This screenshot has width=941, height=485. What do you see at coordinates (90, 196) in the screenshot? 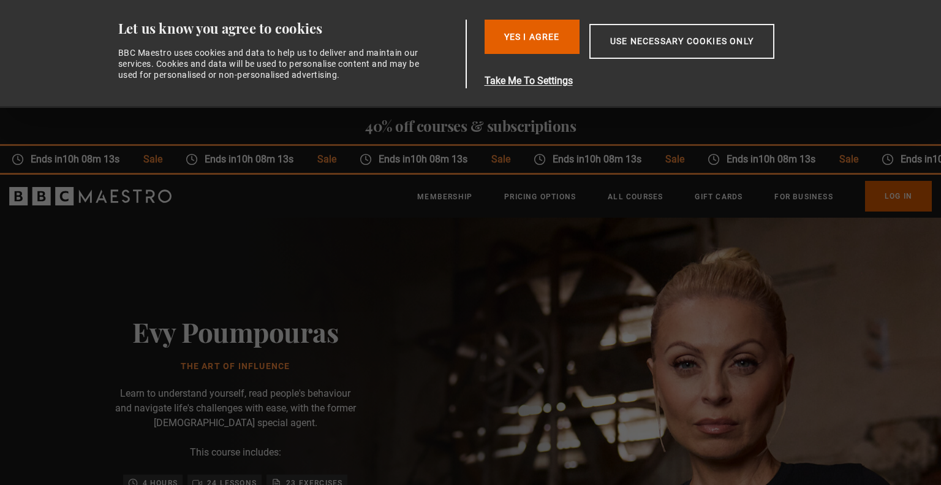
I see `svg: BBC Maestro` at bounding box center [90, 196].